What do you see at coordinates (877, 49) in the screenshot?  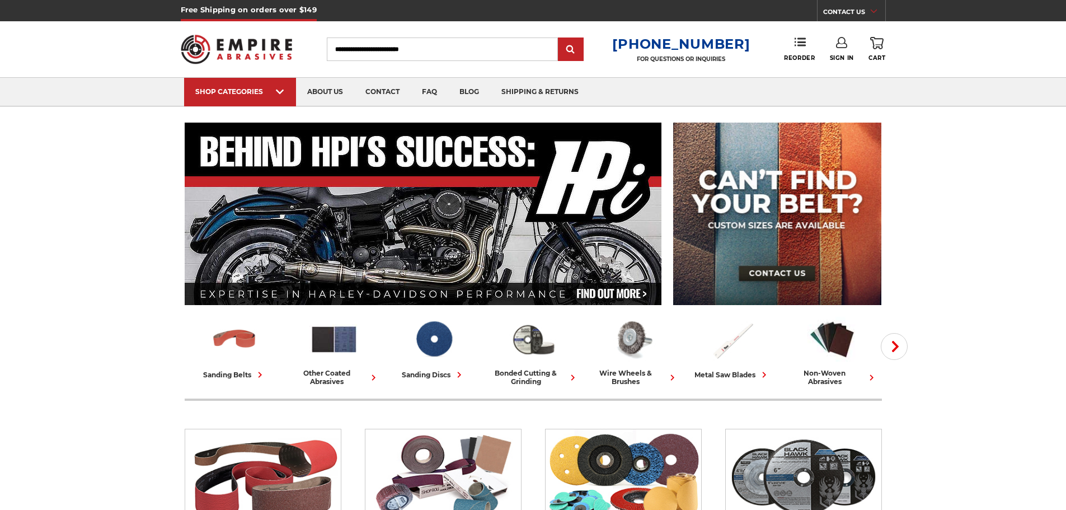 I see `a: Cart` at bounding box center [877, 49].